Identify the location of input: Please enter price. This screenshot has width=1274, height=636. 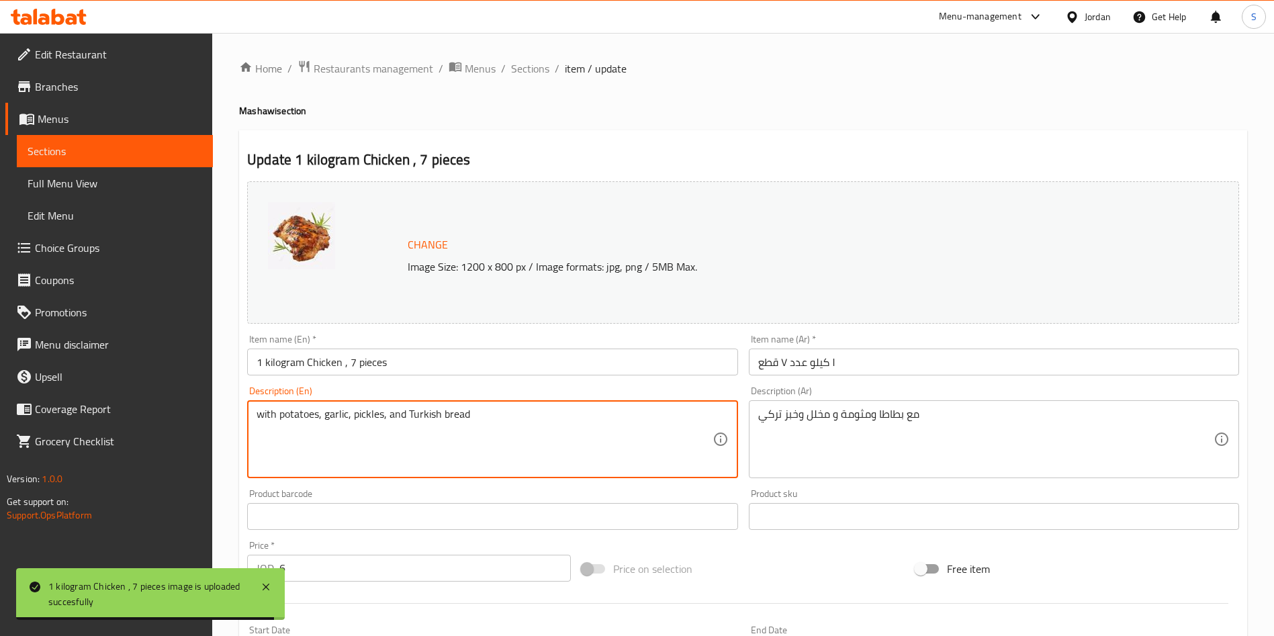
(425, 568).